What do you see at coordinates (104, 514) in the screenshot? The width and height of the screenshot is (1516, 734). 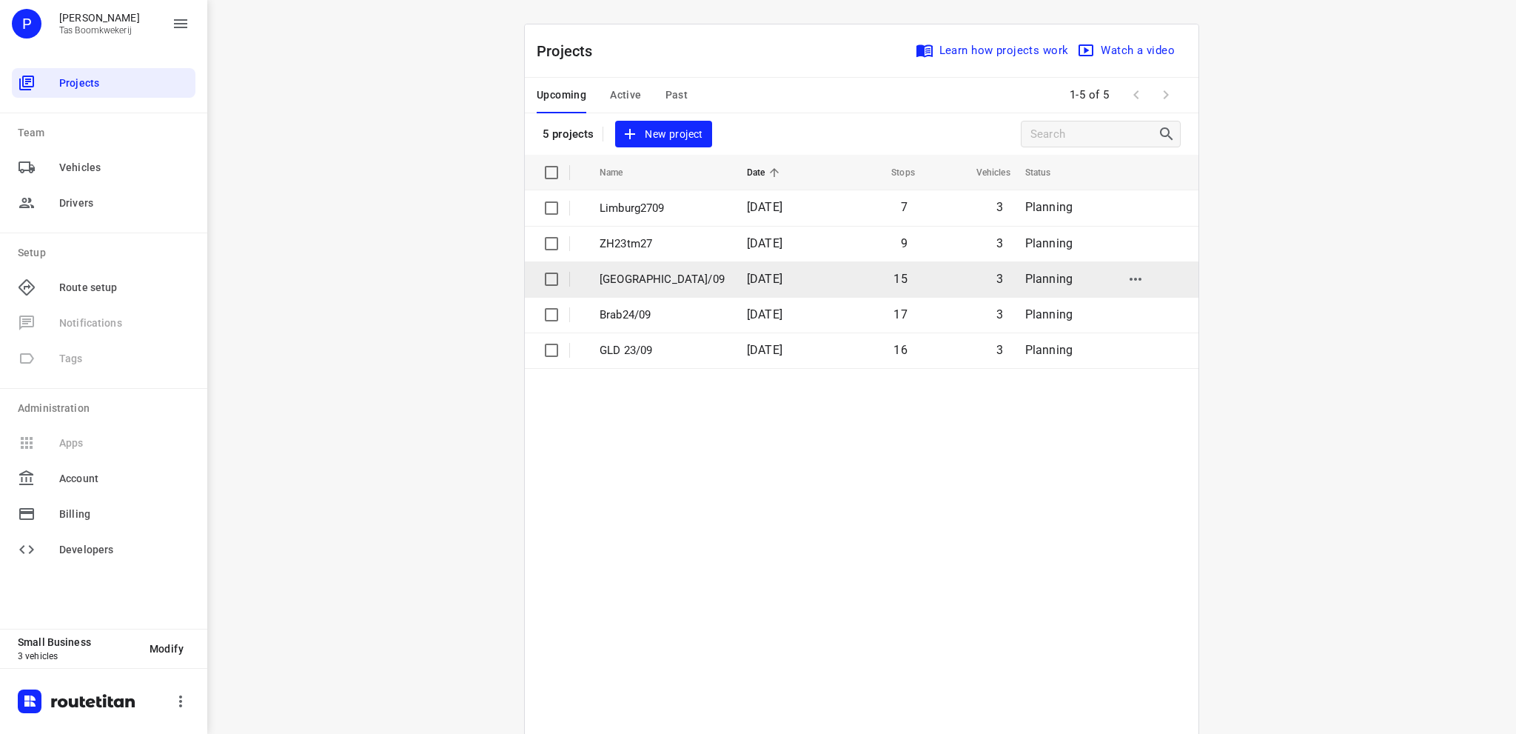 I see `div: Billing` at bounding box center [104, 514].